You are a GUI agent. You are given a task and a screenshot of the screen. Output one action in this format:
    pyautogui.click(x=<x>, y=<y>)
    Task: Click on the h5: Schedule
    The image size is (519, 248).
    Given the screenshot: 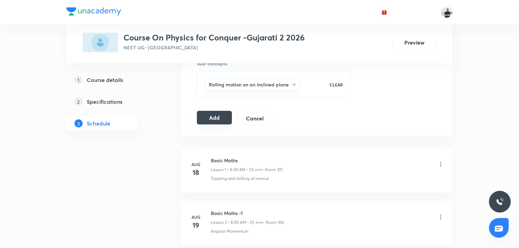 What is the action you would take?
    pyautogui.click(x=98, y=124)
    